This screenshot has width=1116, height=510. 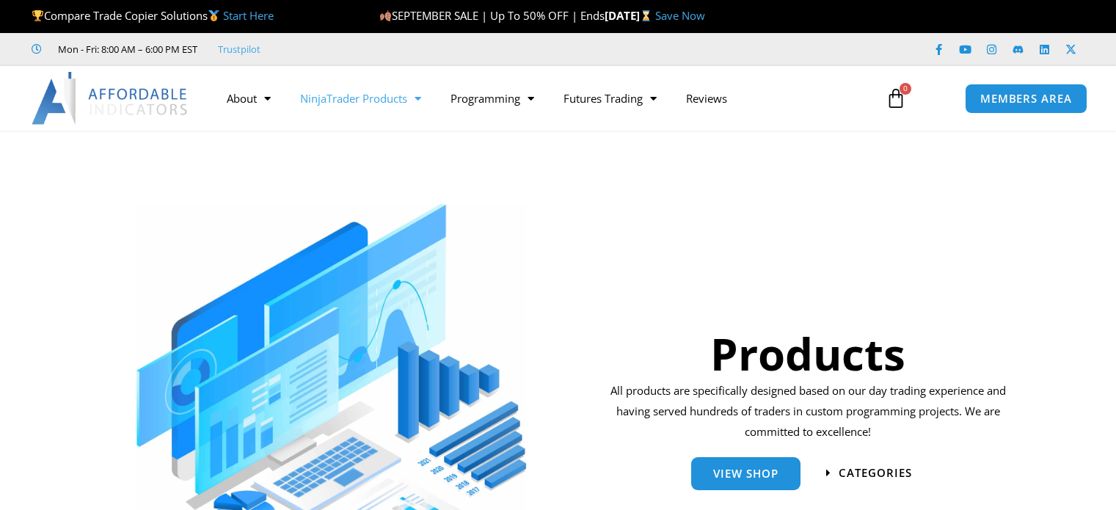 What do you see at coordinates (745, 473) in the screenshot?
I see `a: View Shop` at bounding box center [745, 473].